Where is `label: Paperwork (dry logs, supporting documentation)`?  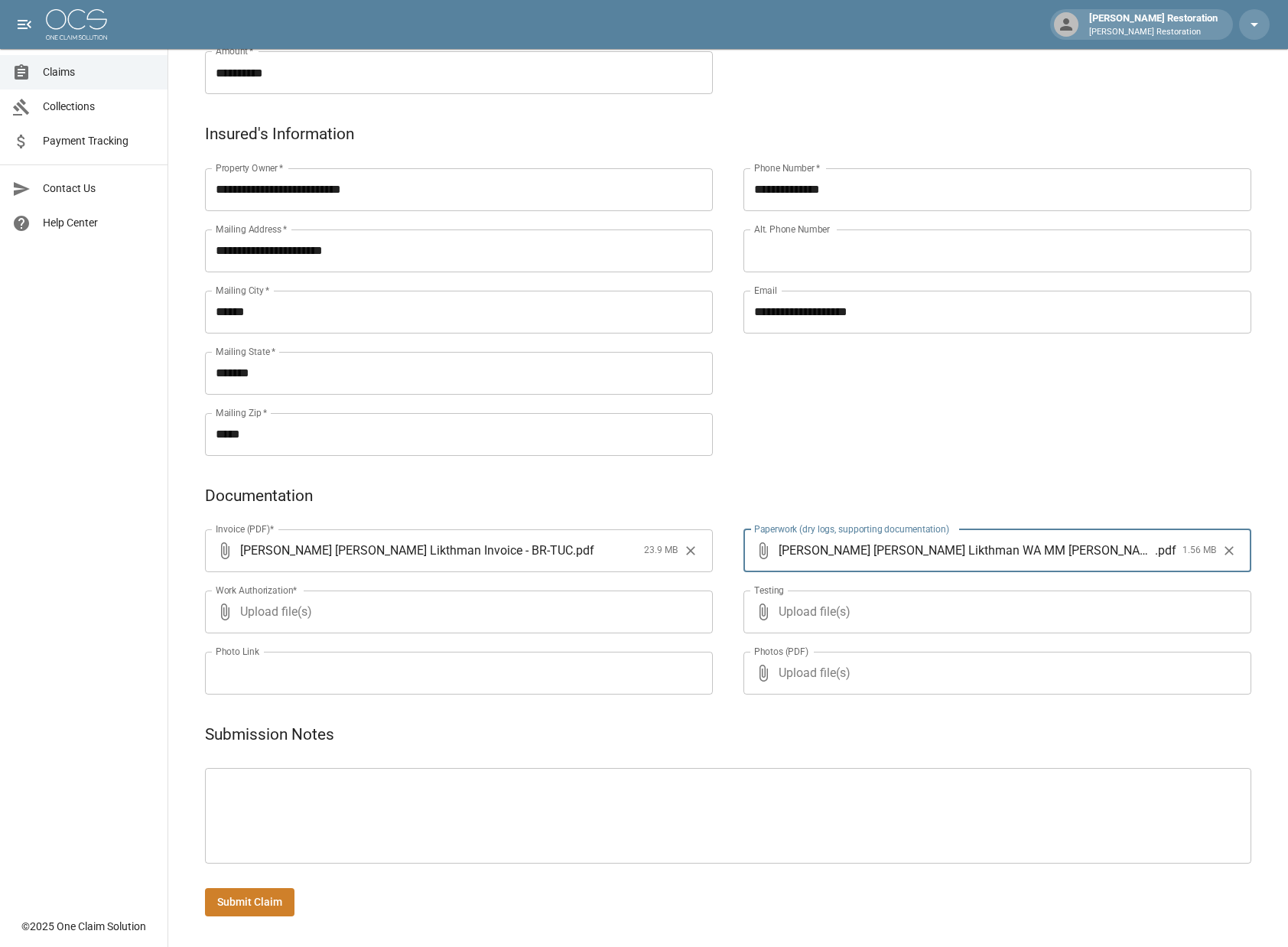 label: Paperwork (dry logs, supporting documentation) is located at coordinates (852, 529).